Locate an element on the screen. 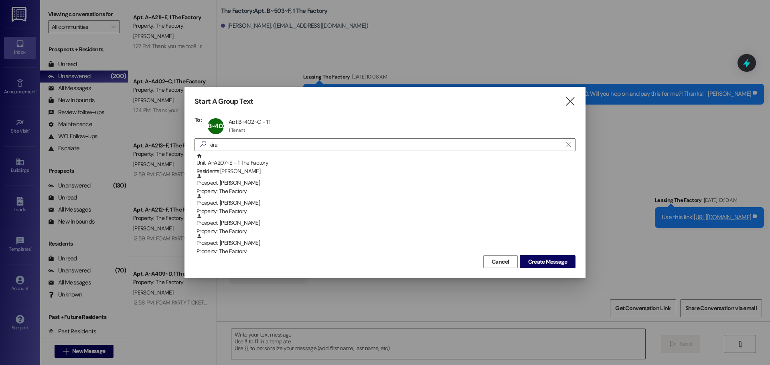 Image resolution: width=770 pixels, height=365 pixels. input: Search for any contact or apartment is located at coordinates (386, 145).